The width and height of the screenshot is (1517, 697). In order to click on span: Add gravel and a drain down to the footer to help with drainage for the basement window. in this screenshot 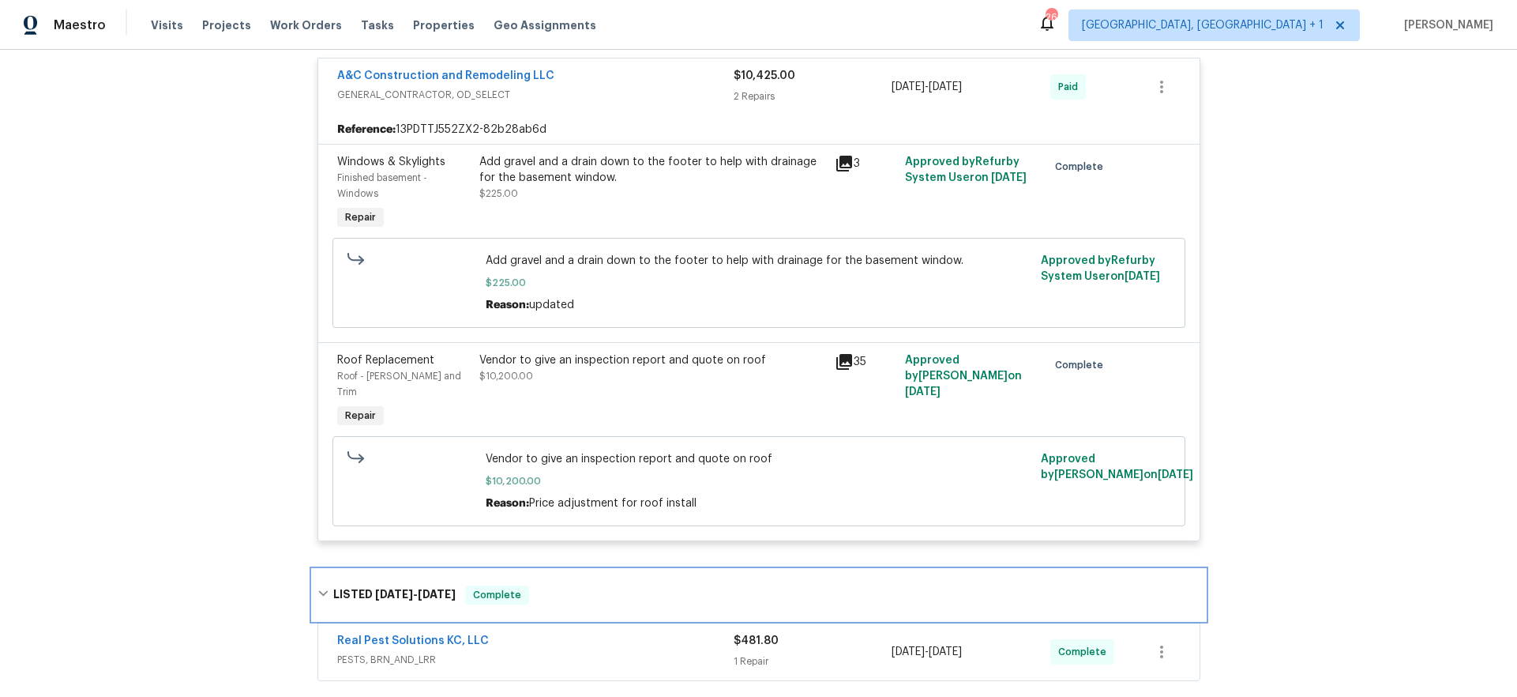, I will do `click(758, 261)`.